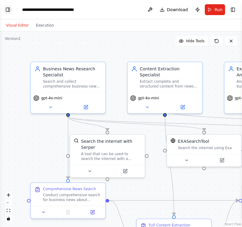 This screenshot has width=242, height=227. Describe the element at coordinates (136, 124) in the screenshot. I see `g: Edge from 8dad20bd-41e0-4020-97c9-138e7120f68a to 90b9eb2e-9291-4afd-9d32-dd348180d3bb` at that location.